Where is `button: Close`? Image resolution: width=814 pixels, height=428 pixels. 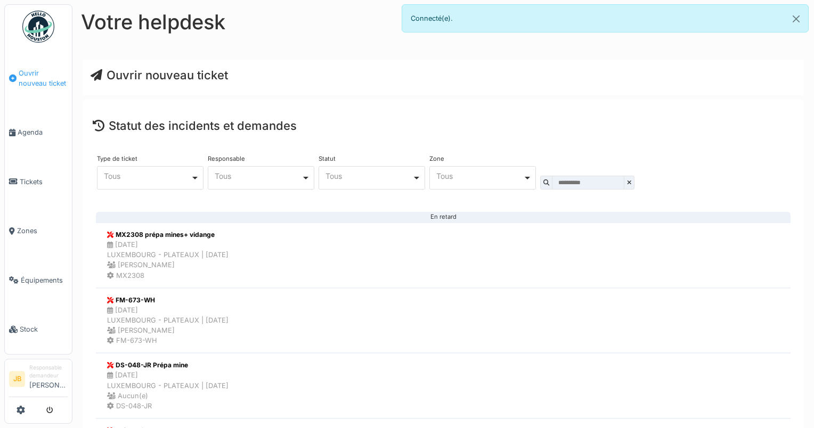
button: Close is located at coordinates (796, 19).